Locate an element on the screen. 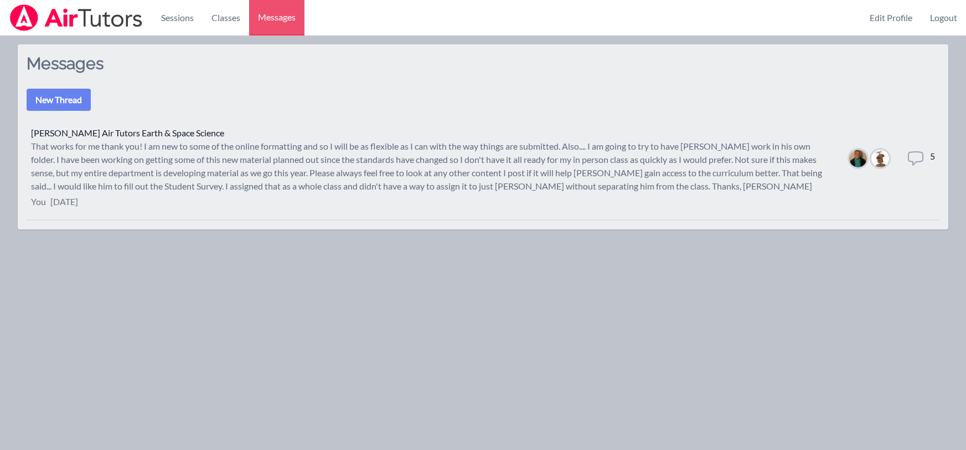 This screenshot has width=966, height=450. span: Messages is located at coordinates (277, 17).